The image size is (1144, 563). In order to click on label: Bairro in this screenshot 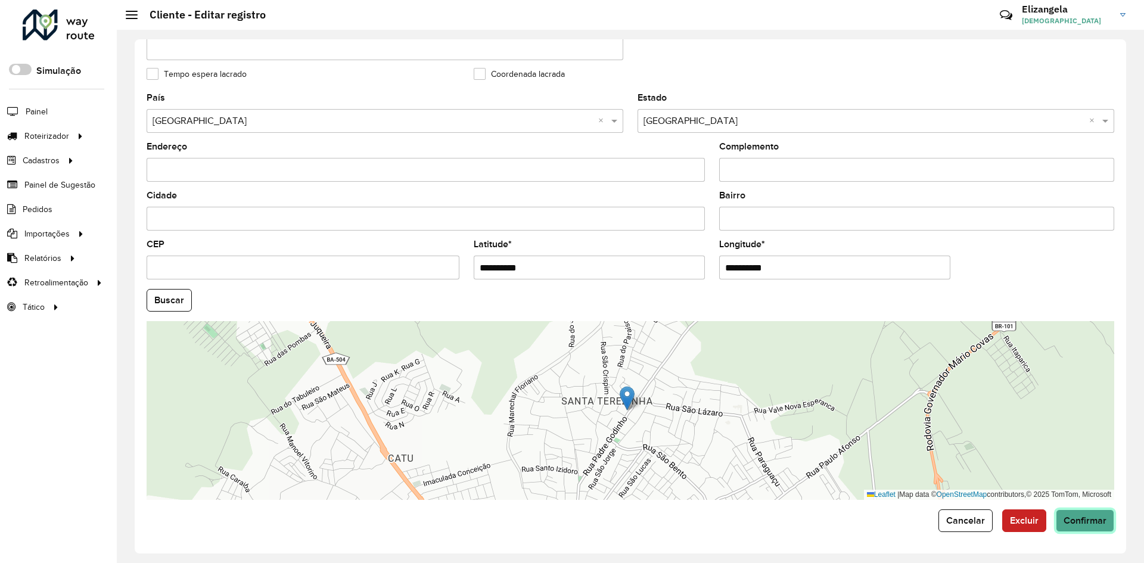, I will do `click(732, 195)`.